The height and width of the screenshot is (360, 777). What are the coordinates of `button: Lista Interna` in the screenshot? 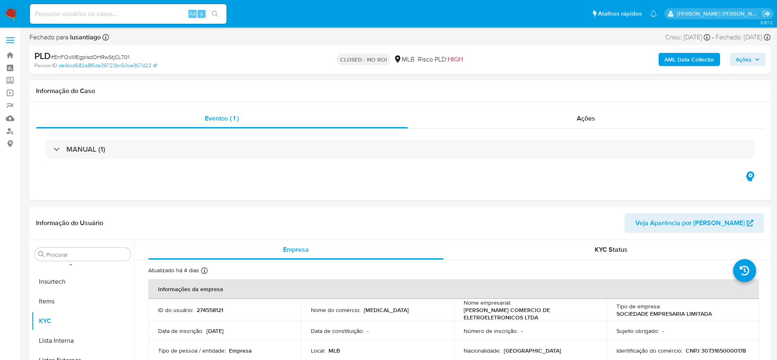 It's located at (83, 340).